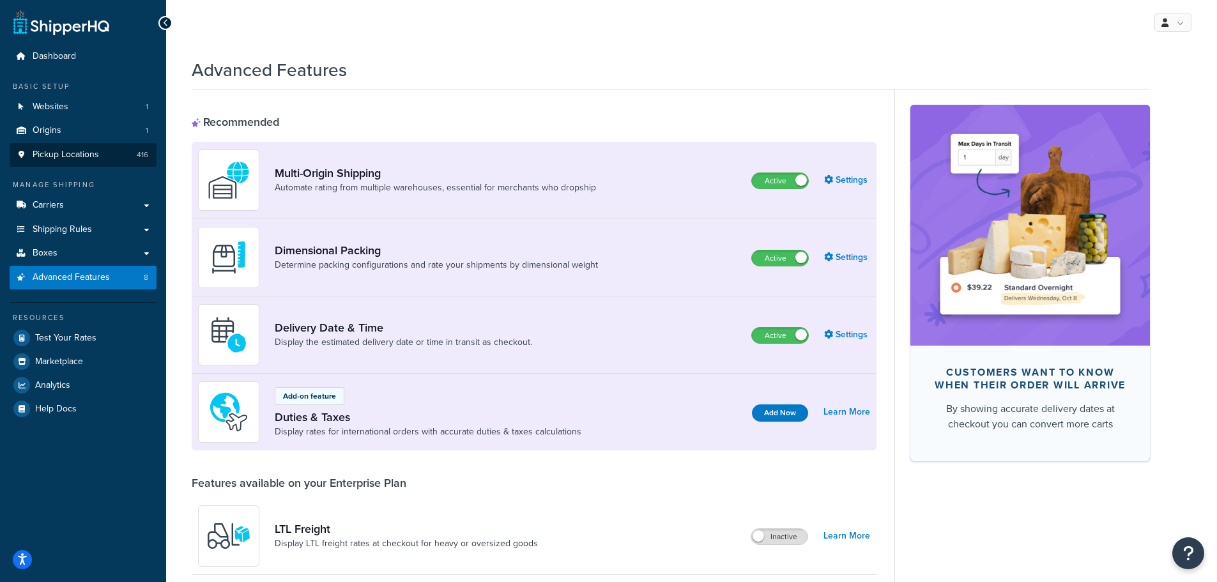 The width and height of the screenshot is (1217, 582). What do you see at coordinates (83, 277) in the screenshot?
I see `a: Advanced Features8` at bounding box center [83, 277].